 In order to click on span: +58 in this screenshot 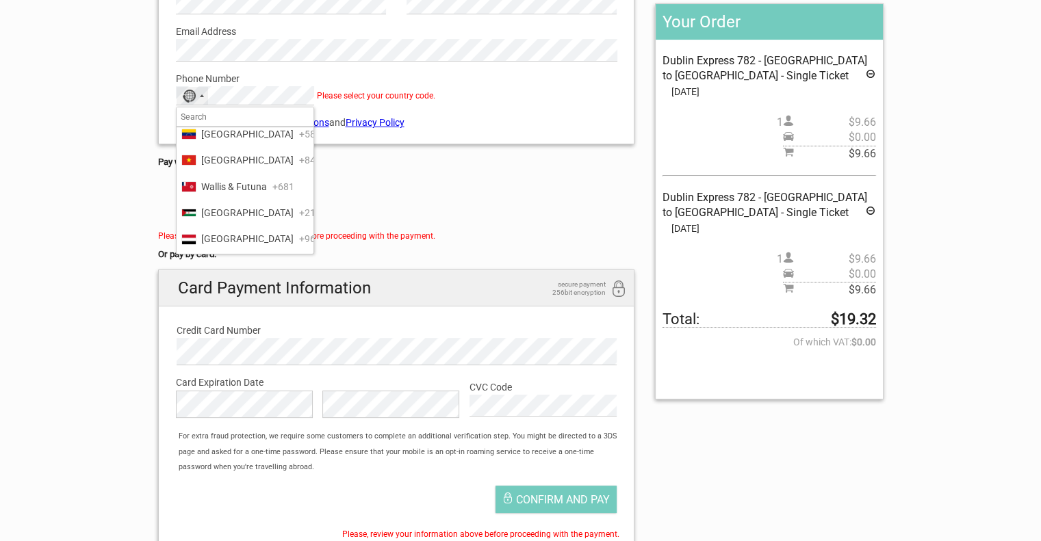, I will do `click(307, 134)`.